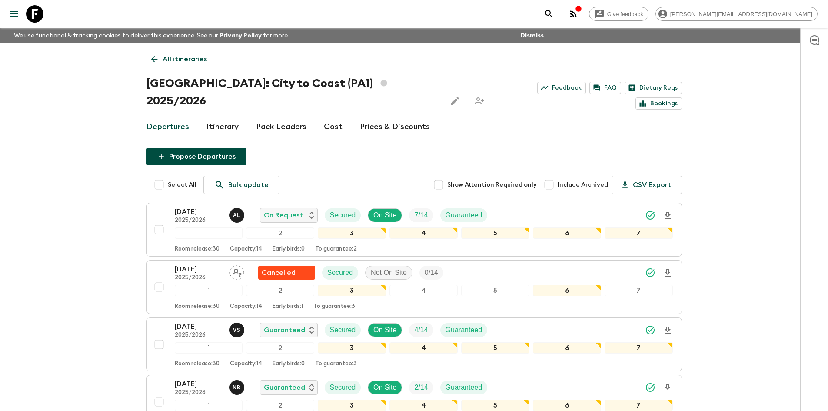 The height and width of the screenshot is (411, 828). I want to click on span: Give feedback, so click(625, 14).